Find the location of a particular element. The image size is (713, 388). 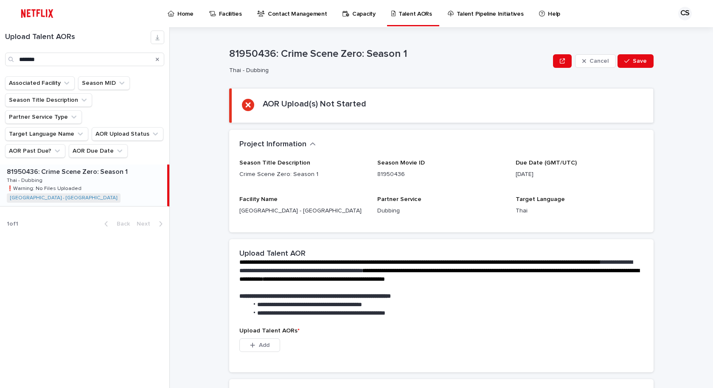

span: Save is located at coordinates (640, 61).